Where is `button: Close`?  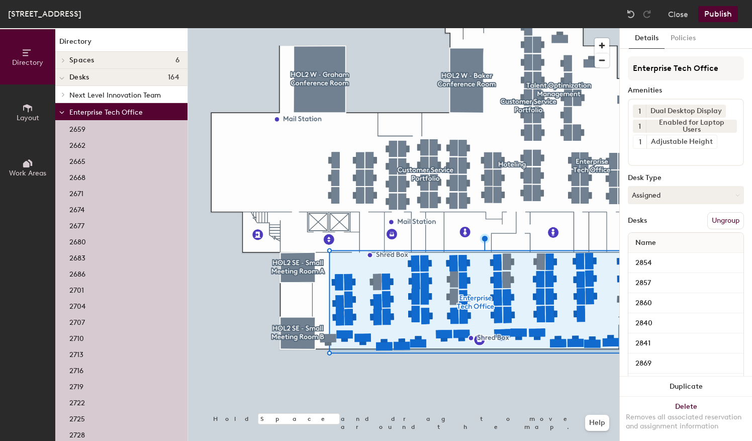 button: Close is located at coordinates (678, 14).